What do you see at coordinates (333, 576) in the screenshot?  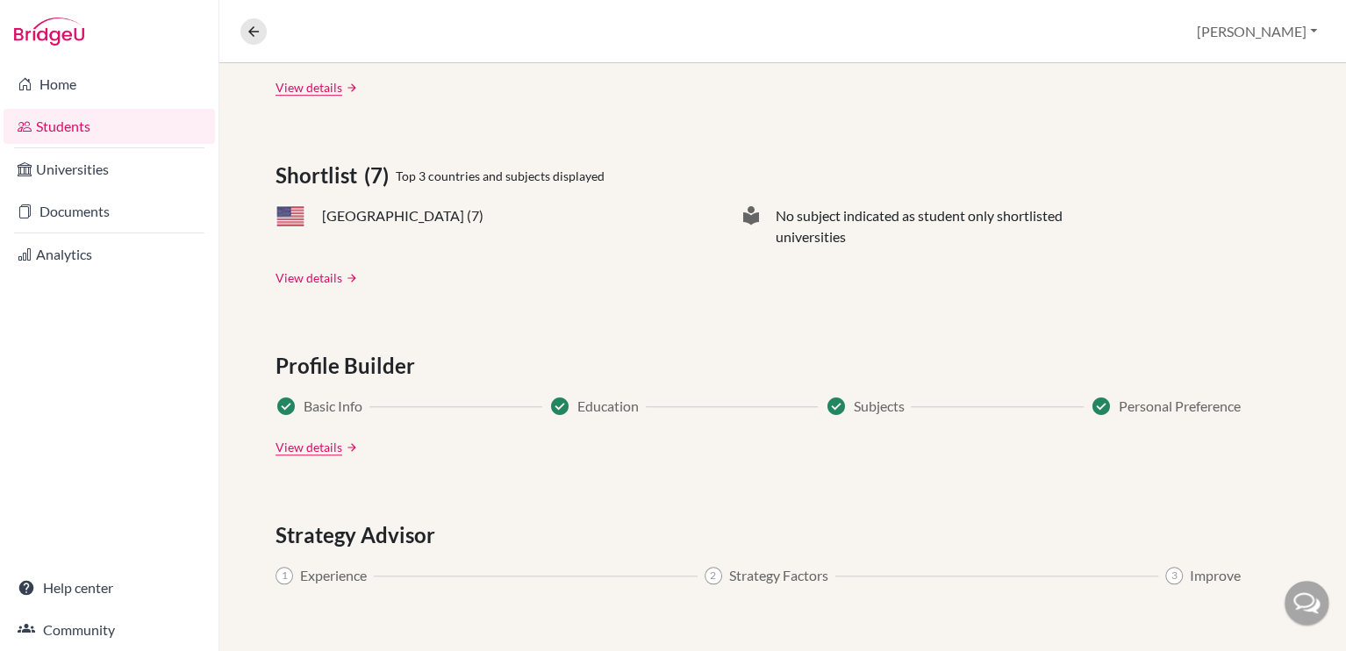 I see `span: Experience` at bounding box center [333, 576].